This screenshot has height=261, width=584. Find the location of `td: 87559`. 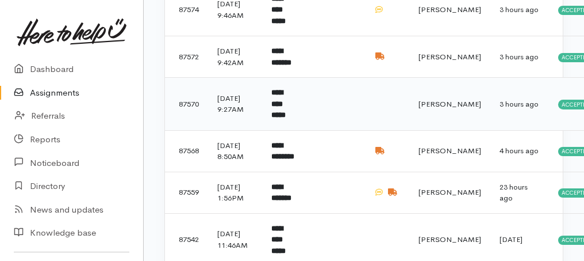

td: 87559 is located at coordinates (186, 192).